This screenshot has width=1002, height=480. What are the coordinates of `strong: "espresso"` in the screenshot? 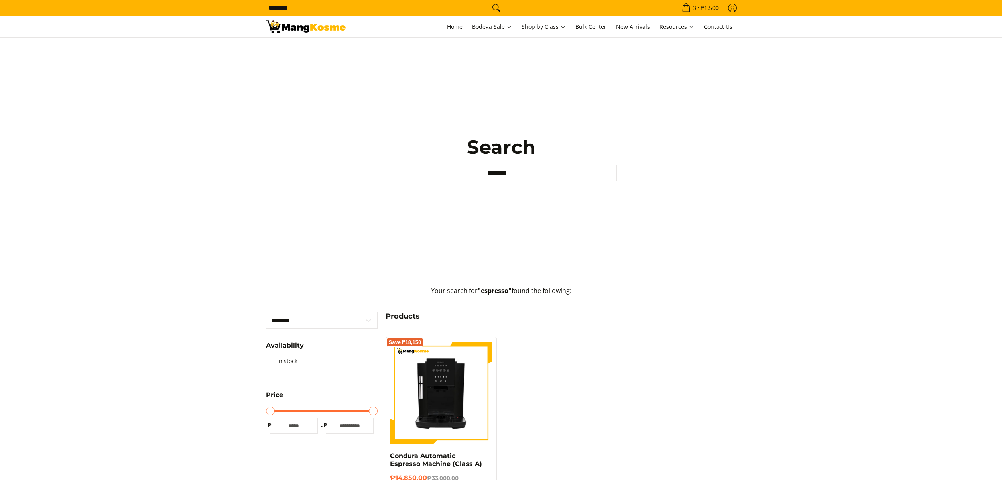 It's located at (495, 291).